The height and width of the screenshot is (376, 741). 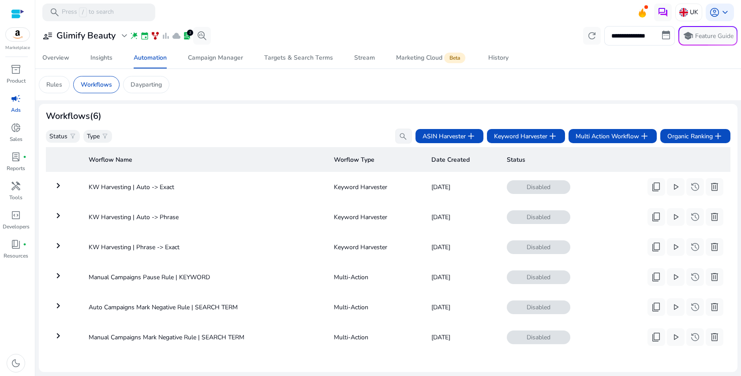 What do you see at coordinates (48, 36) in the screenshot?
I see `span: user_attributes` at bounding box center [48, 36].